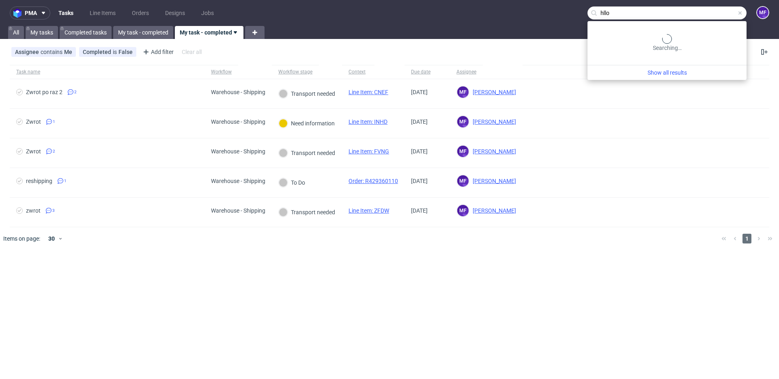 The width and height of the screenshot is (779, 379). What do you see at coordinates (28, 52) in the screenshot?
I see `span: Assignee` at bounding box center [28, 52].